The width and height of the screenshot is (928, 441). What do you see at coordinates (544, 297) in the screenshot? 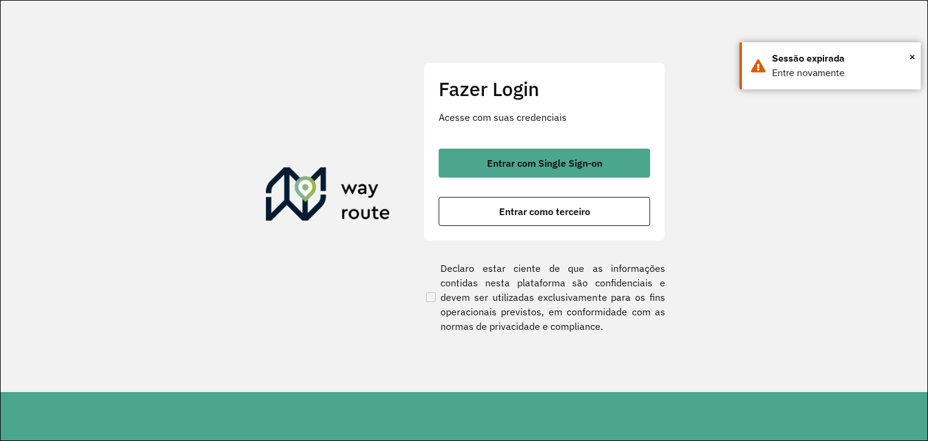
I see `label: Declaro estar ciente de que as informações contidas nesta plataforma são confidenciais e devem se...` at bounding box center [544, 297].